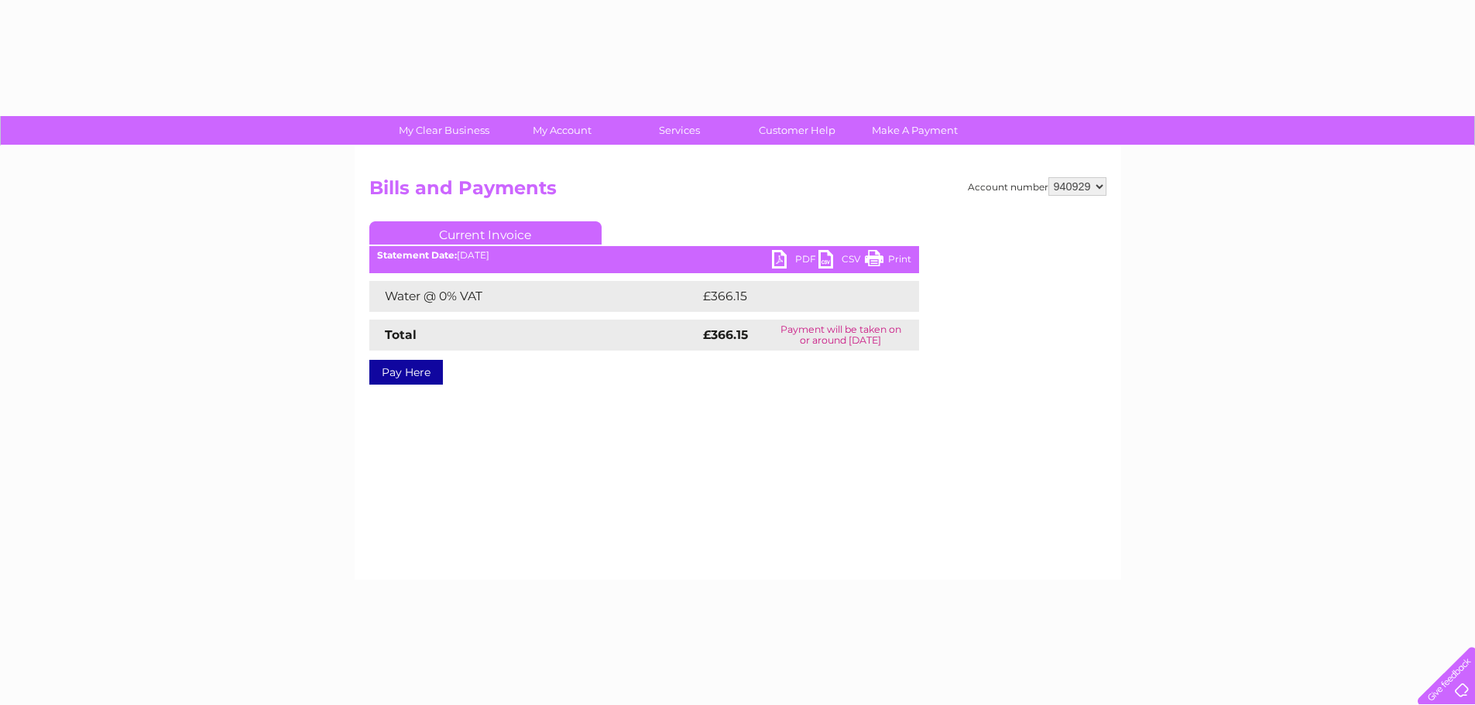  Describe the element at coordinates (795, 261) in the screenshot. I see `a: PDF` at that location.